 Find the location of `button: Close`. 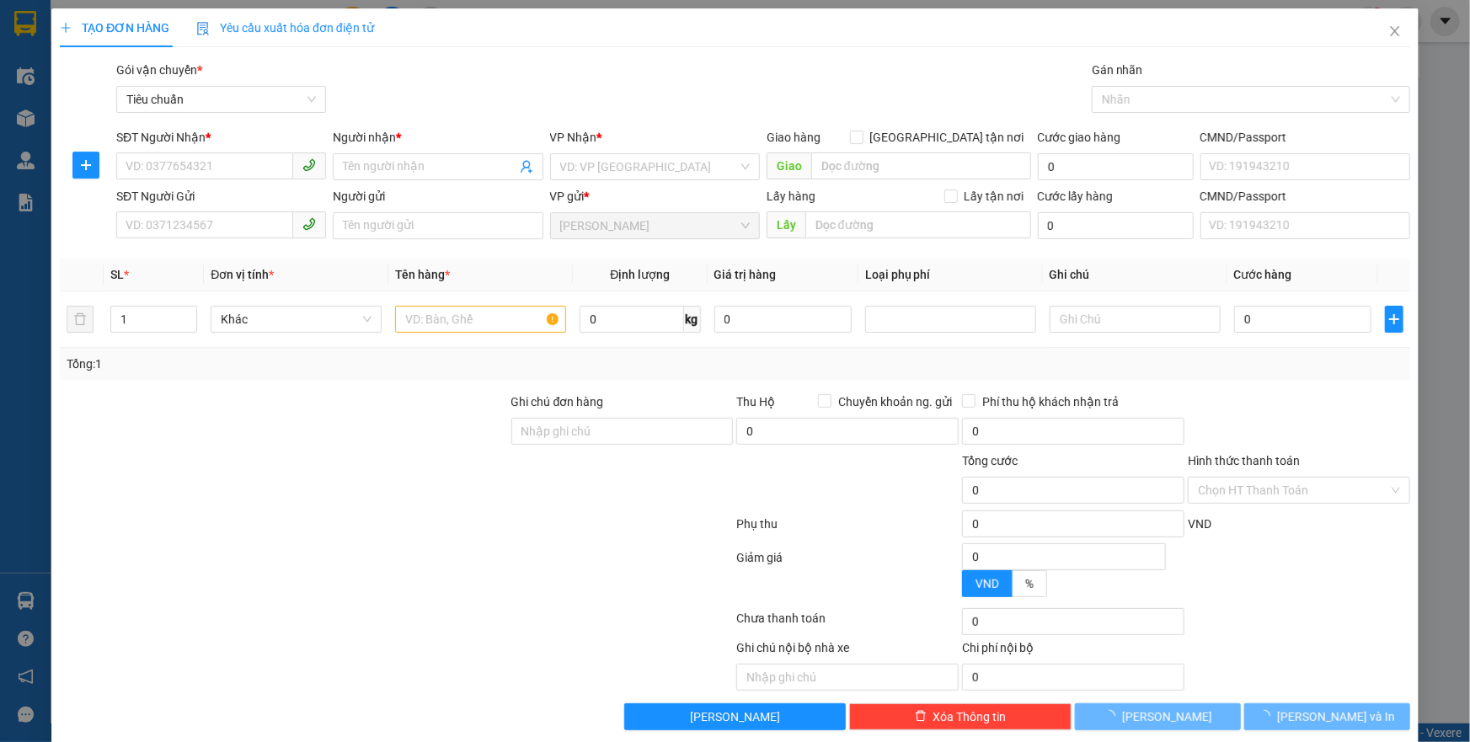

button: Close is located at coordinates (1395, 32).